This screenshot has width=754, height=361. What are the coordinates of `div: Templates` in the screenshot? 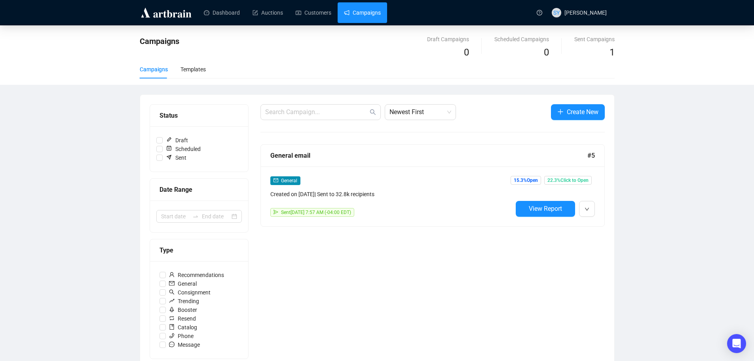 It's located at (193, 69).